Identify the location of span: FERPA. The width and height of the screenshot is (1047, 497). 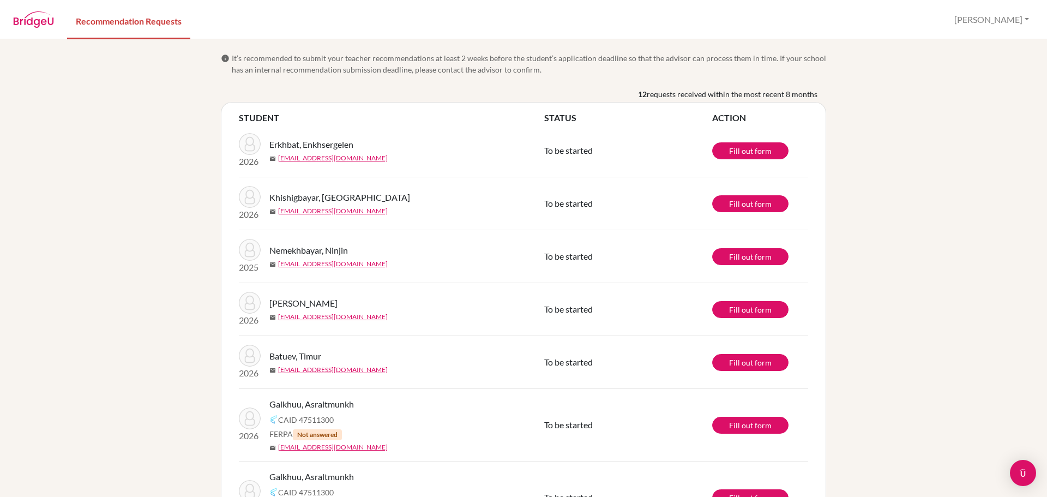
(305, 434).